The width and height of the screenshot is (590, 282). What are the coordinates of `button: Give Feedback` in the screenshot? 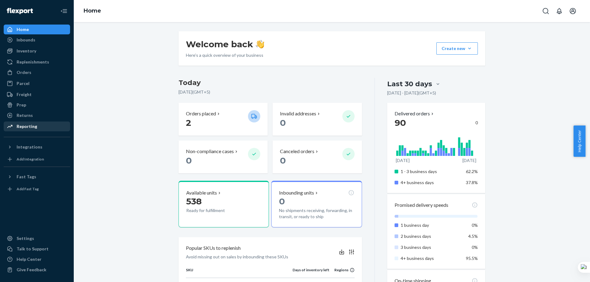 It's located at (37, 270).